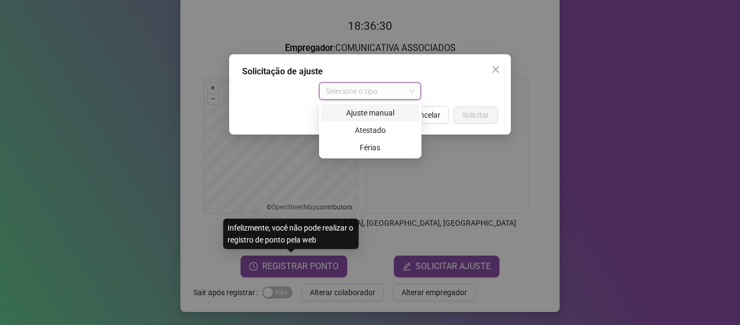 The width and height of the screenshot is (740, 325). Describe the element at coordinates (370, 147) in the screenshot. I see `div: Férias` at that location.